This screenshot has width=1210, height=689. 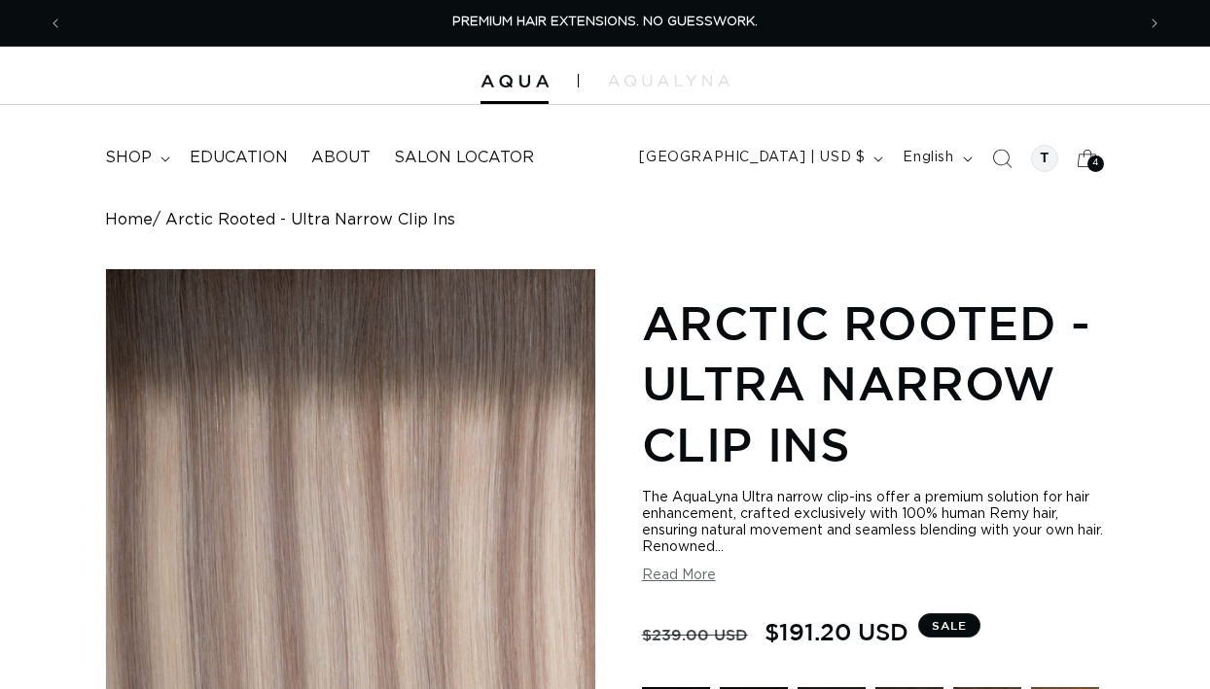 I want to click on span: Arctic Rooted - Ultra Narrow Clip Ins, so click(x=310, y=220).